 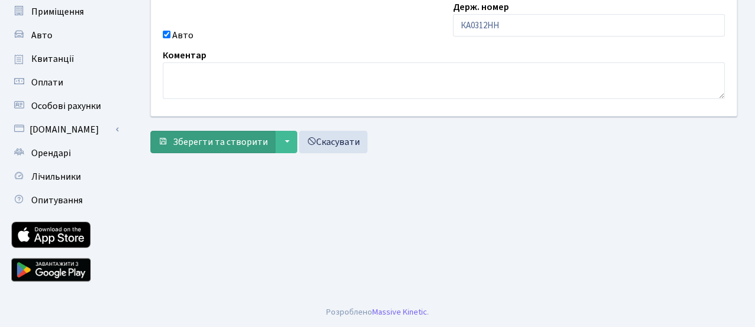 What do you see at coordinates (183, 35) in the screenshot?
I see `label: Авто` at bounding box center [183, 35].